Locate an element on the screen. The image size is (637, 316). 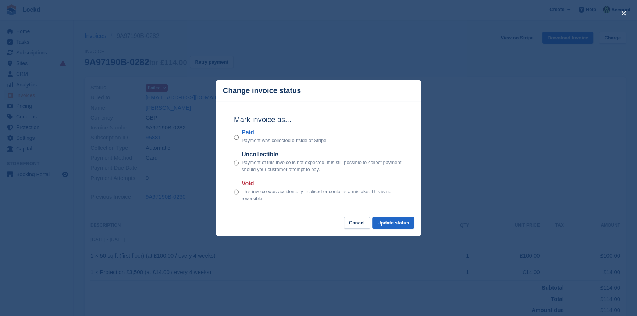
p: This invoice was accidentally finalised or contains a mistake. This is not reversible. is located at coordinates (322, 195).